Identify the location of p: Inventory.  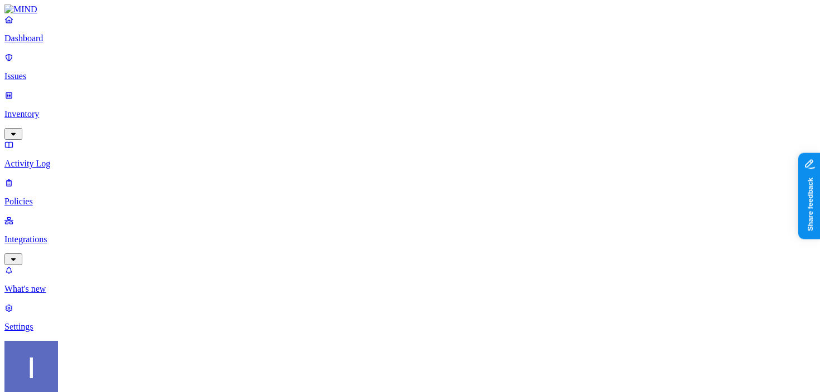
(410, 114).